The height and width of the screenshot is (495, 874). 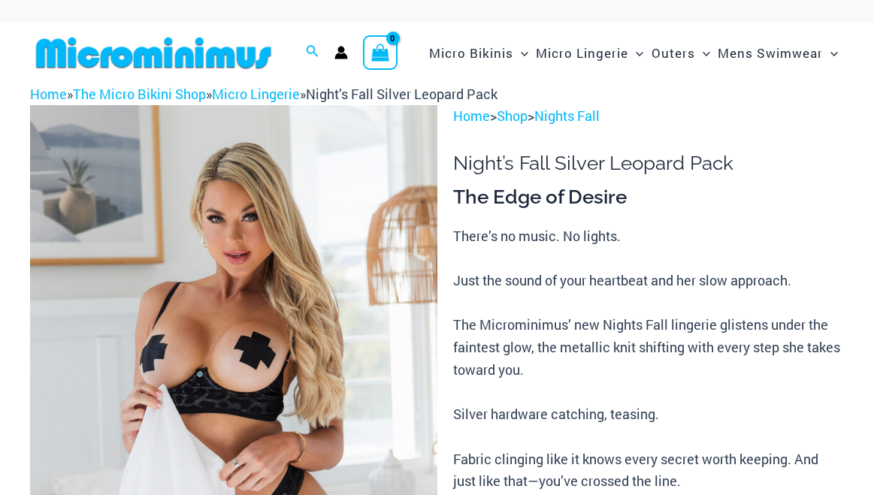 I want to click on a: Mens SwimwearMenu ToggleMenu Toggle, so click(x=777, y=53).